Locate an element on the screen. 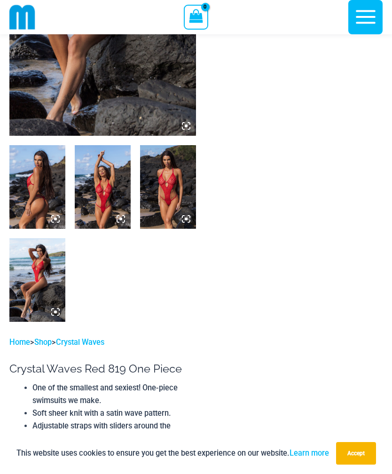 The height and width of the screenshot is (474, 392). li: One of the smallest and sexiest! One-piece swimsuits we make. is located at coordinates (110, 394).